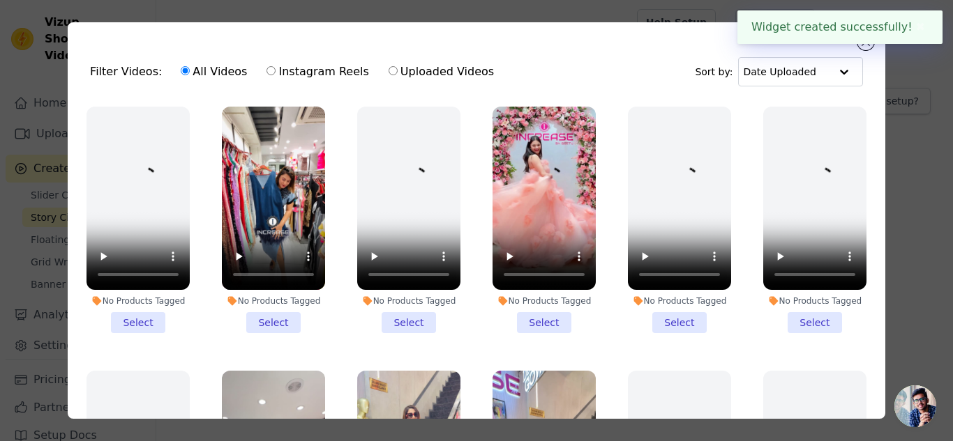 This screenshot has height=441, width=953. What do you see at coordinates (296, 72) in the screenshot?
I see `div: Filter Videos:` at bounding box center [296, 72].